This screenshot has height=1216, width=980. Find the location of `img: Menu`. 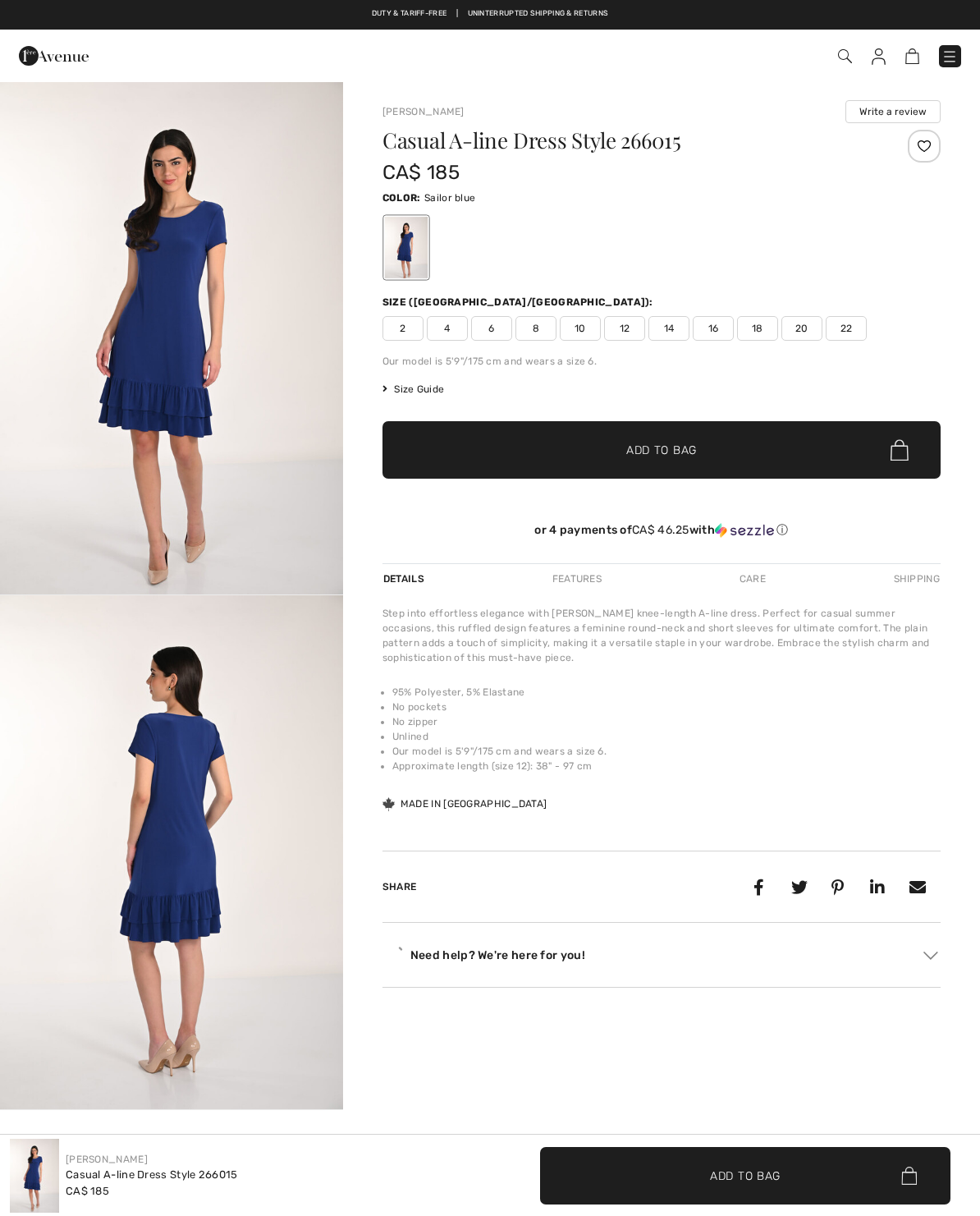

img: Menu is located at coordinates (950, 56).